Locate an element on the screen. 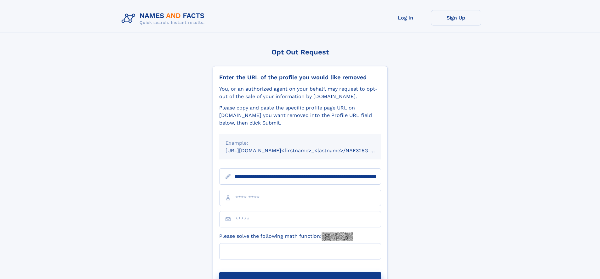 The height and width of the screenshot is (279, 600). div: You, or an authorized agent on your behalf, may request to opt-out of the sale of your informatio... is located at coordinates (300, 93).